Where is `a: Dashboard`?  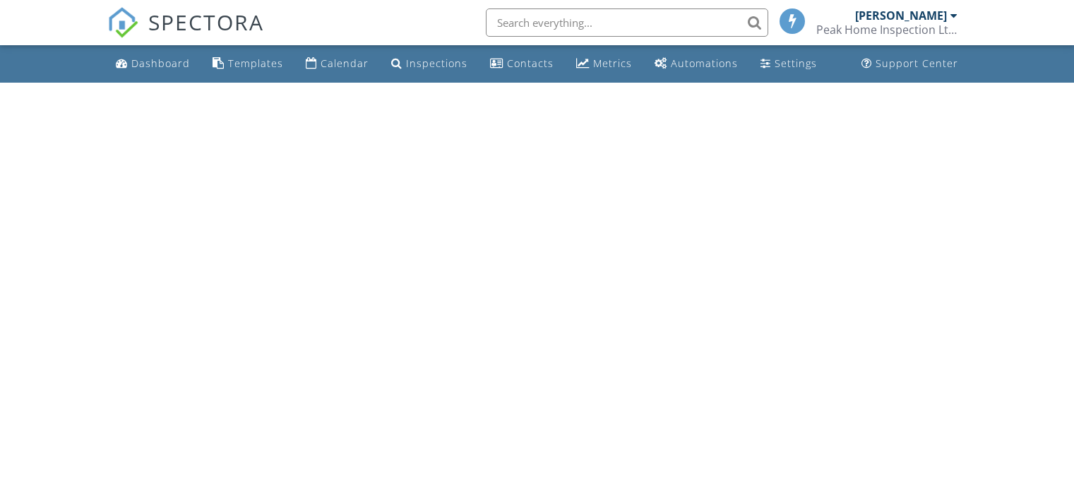 a: Dashboard is located at coordinates (152, 64).